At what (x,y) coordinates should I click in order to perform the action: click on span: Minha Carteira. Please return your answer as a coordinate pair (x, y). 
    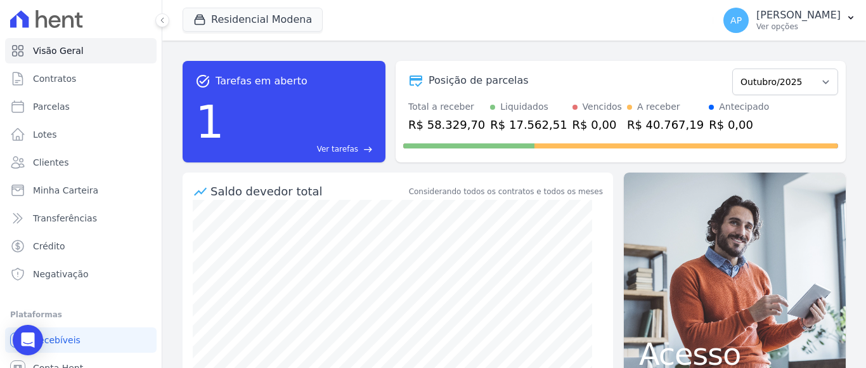
    Looking at the image, I should click on (65, 190).